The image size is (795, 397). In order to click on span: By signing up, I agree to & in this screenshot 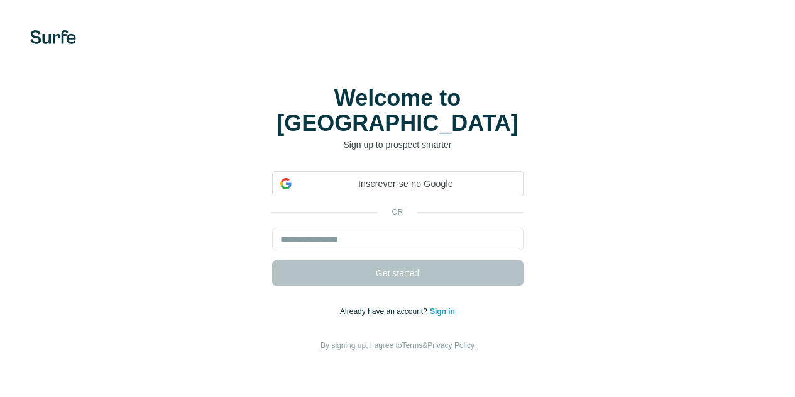, I will do `click(397, 345)`.